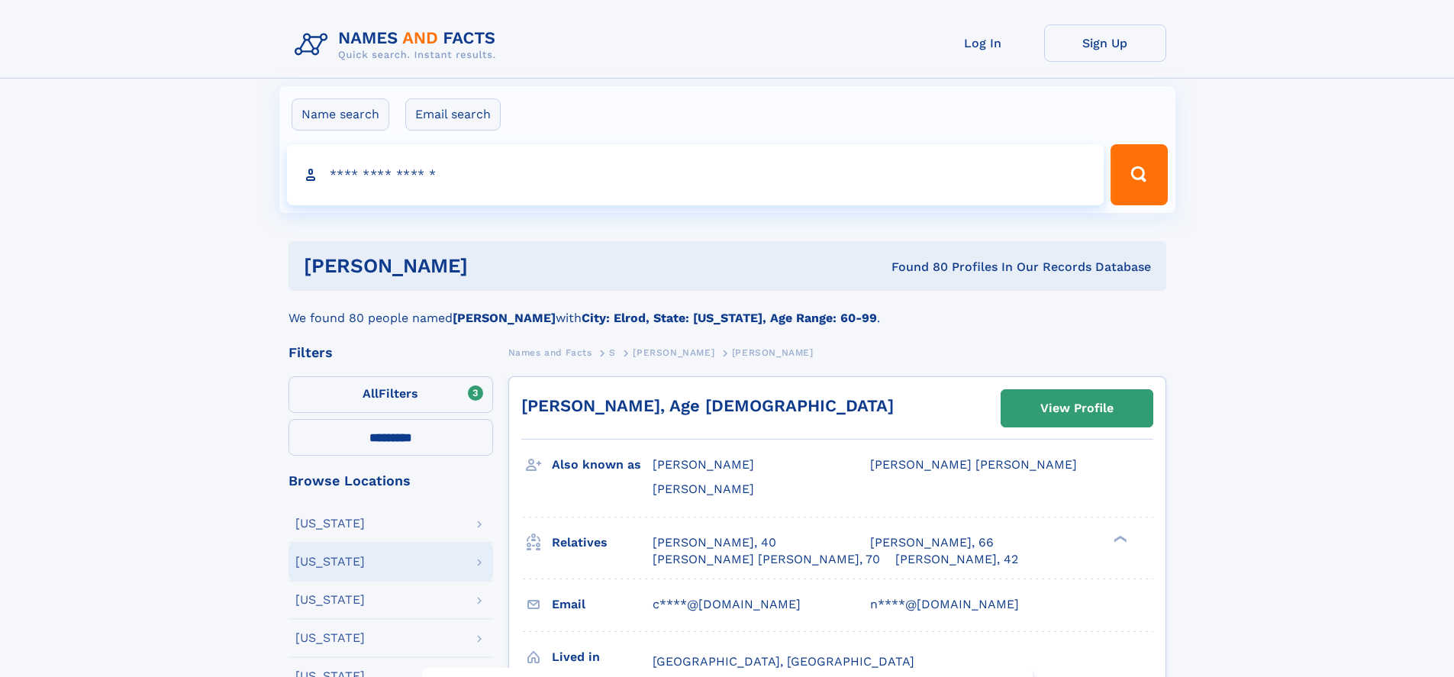 The height and width of the screenshot is (677, 1454). Describe the element at coordinates (612, 353) in the screenshot. I see `span: S` at that location.